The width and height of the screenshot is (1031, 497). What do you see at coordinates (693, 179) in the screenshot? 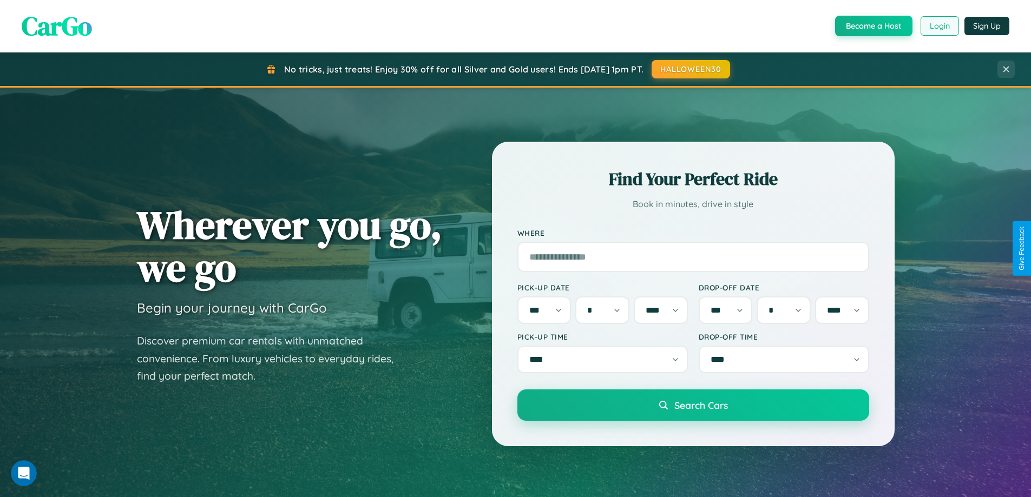
I see `h2: Find Your Perfect Ride` at bounding box center [693, 179].